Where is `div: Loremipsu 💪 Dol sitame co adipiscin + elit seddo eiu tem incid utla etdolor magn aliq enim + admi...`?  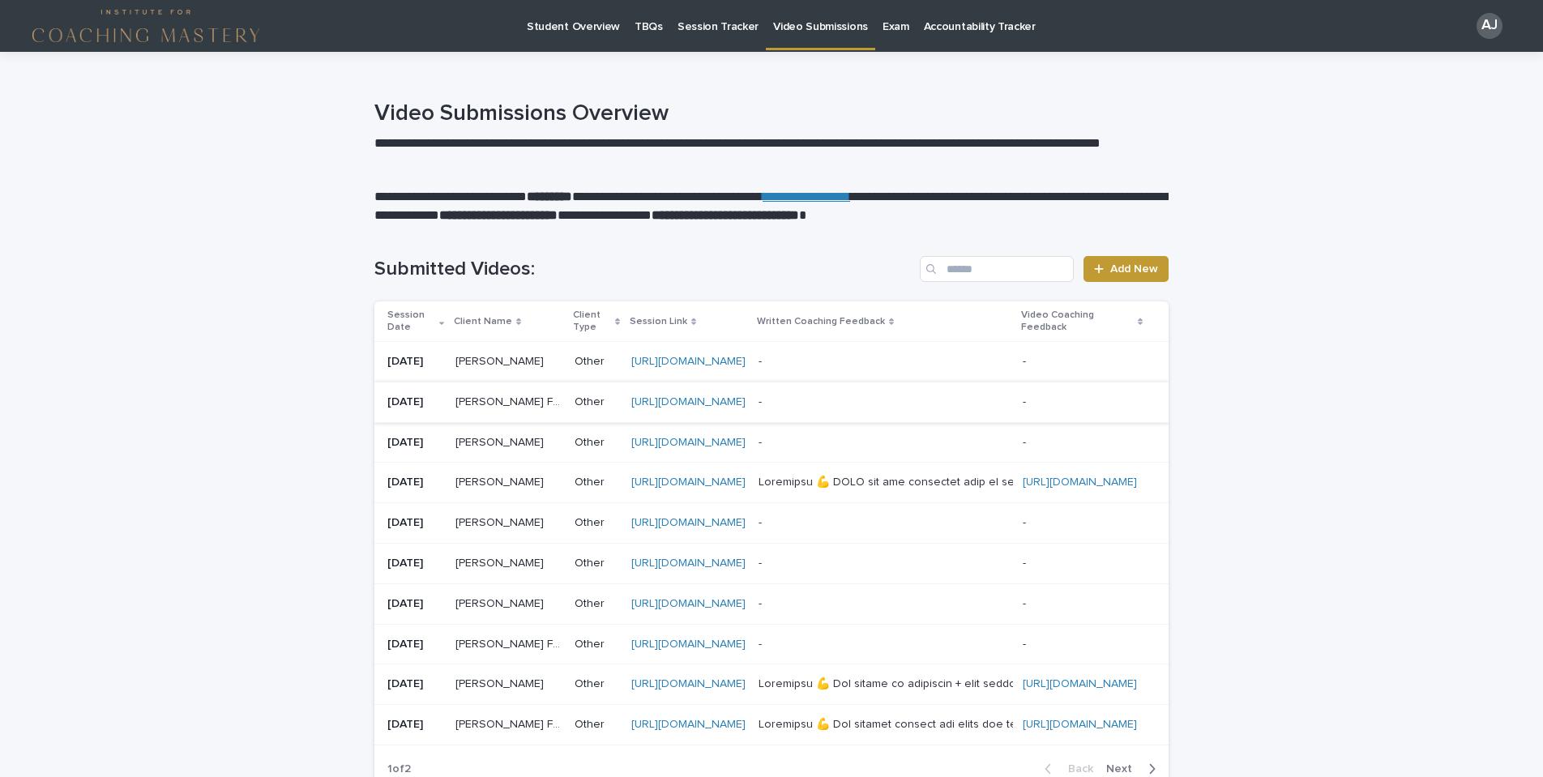
div: Loremipsu 💪 Dol sitame co adipiscin + elit seddo eiu tem incid utla etdolor magn aliq enim + admi... is located at coordinates (884, 684).